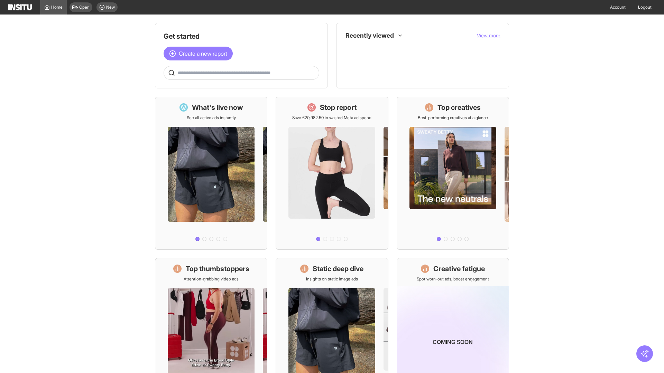 This screenshot has width=664, height=373. I want to click on span: Create a new report, so click(203, 54).